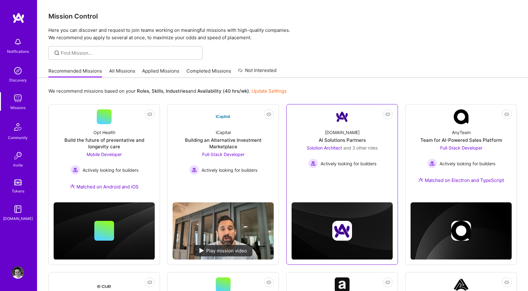 The image size is (528, 291). What do you see at coordinates (223, 250) in the screenshot?
I see `div: Play mission video` at bounding box center [223, 250].